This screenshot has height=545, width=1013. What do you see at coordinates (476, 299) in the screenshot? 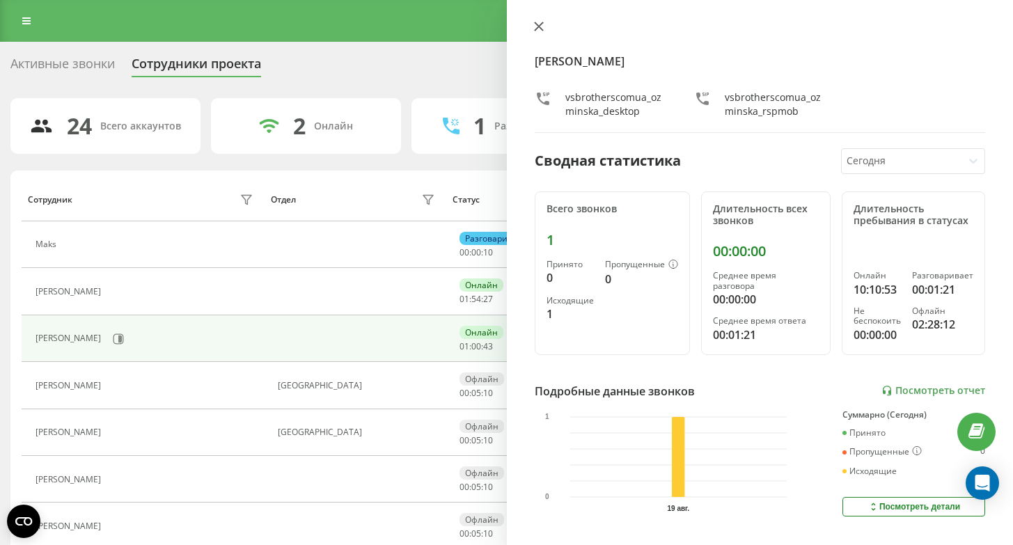
I see `span: 54` at bounding box center [476, 299].